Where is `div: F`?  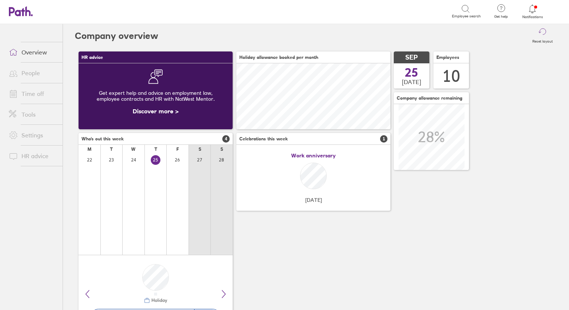
div: F is located at coordinates (178, 149).